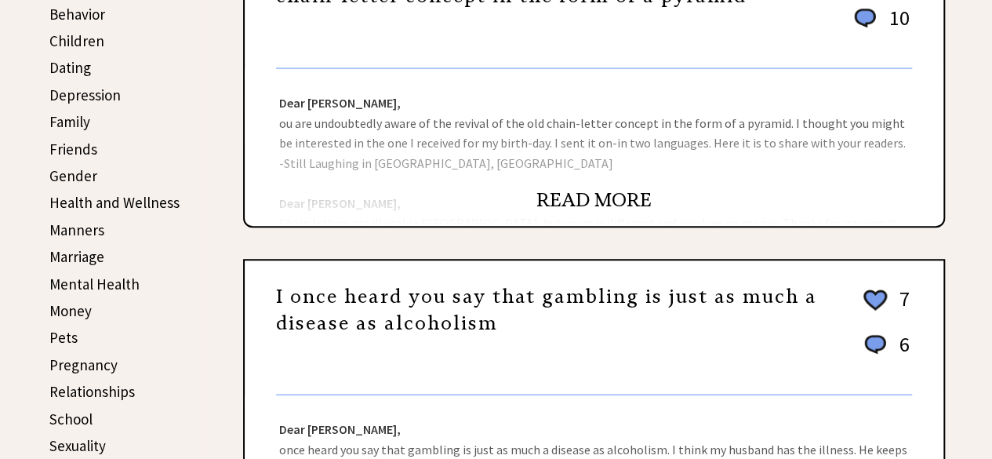 The image size is (992, 459). I want to click on div: ou are undoubtedly aware of the revival of the old chain-letter concept in the form of a pyramid...., so click(593, 147).